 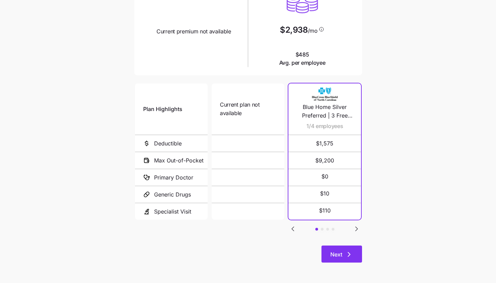 I want to click on span: $2,938, so click(x=294, y=30).